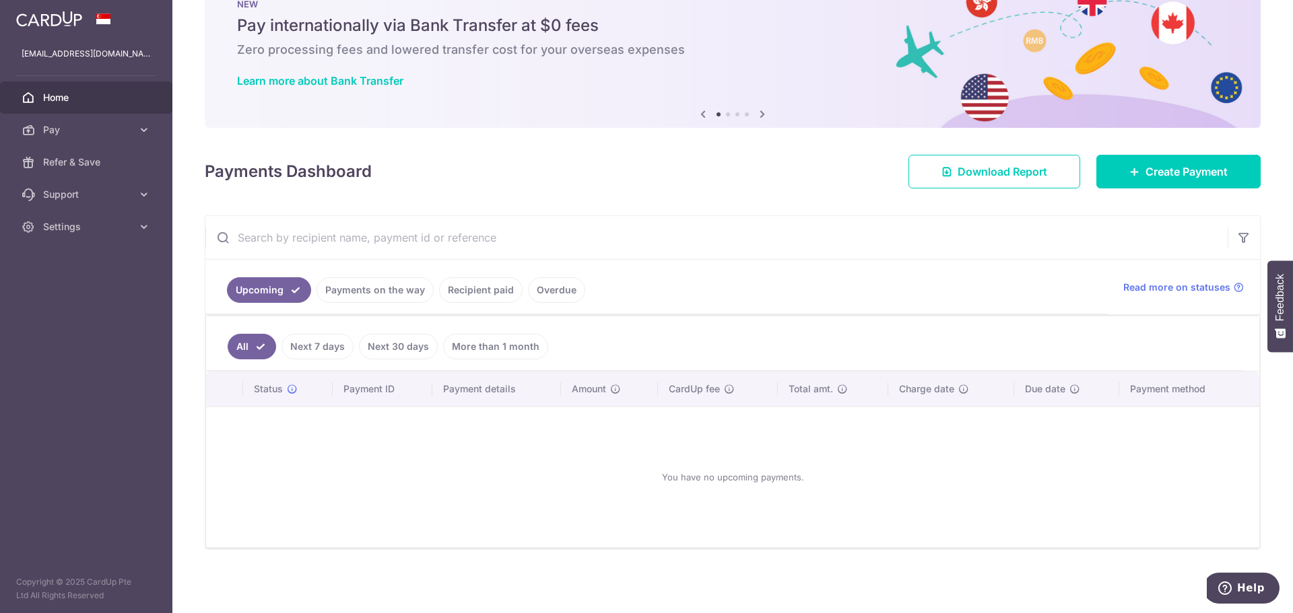  Describe the element at coordinates (1280, 298) in the screenshot. I see `span: Feedback` at that location.